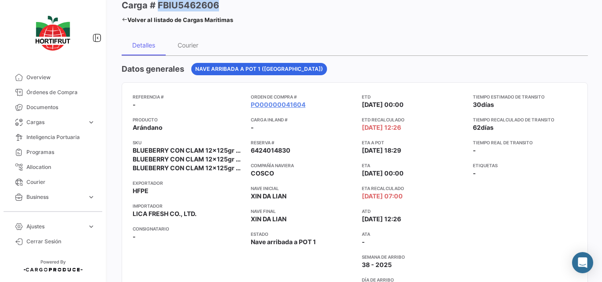 This screenshot has height=282, width=602. What do you see at coordinates (188, 183) in the screenshot?
I see `app-card-info-title: Exportador` at bounding box center [188, 183].